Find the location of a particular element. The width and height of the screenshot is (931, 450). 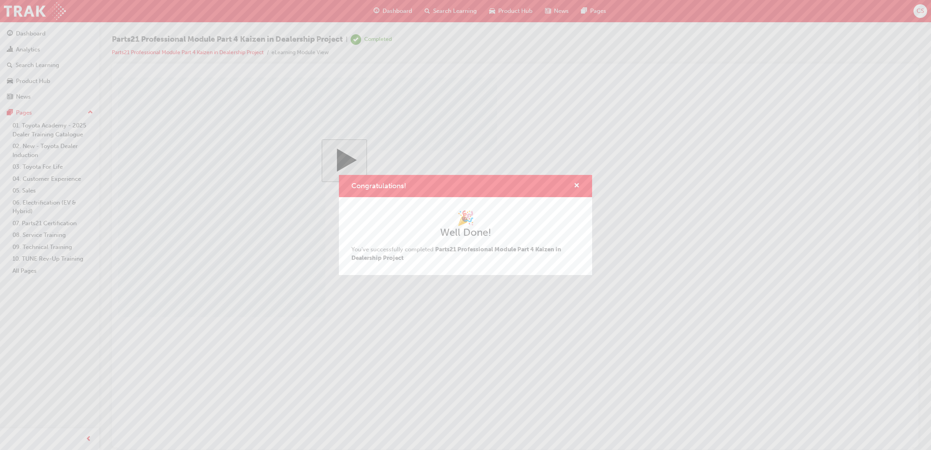

button: cross-icon is located at coordinates (577, 186).